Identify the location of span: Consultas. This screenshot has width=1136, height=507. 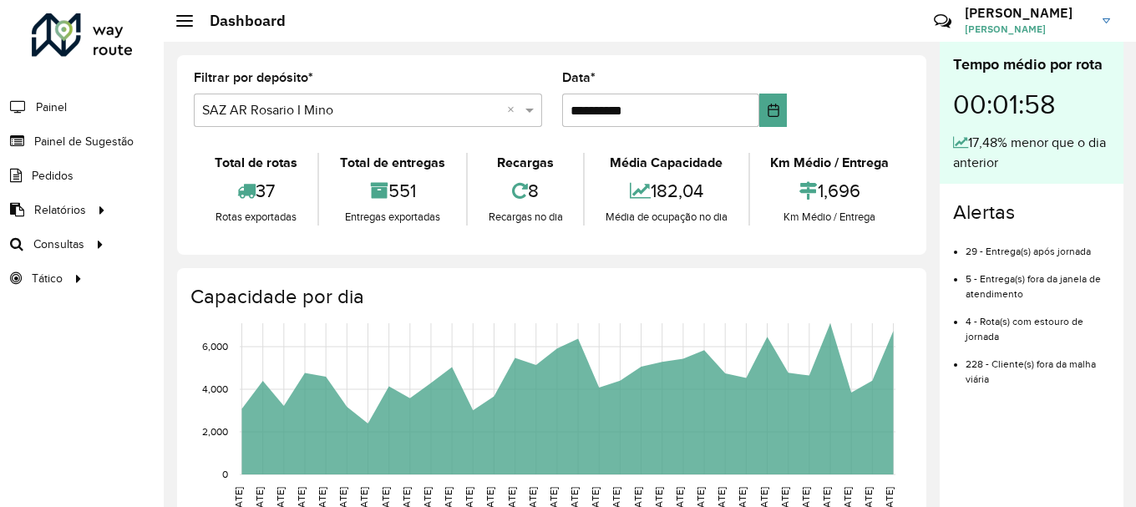
(58, 244).